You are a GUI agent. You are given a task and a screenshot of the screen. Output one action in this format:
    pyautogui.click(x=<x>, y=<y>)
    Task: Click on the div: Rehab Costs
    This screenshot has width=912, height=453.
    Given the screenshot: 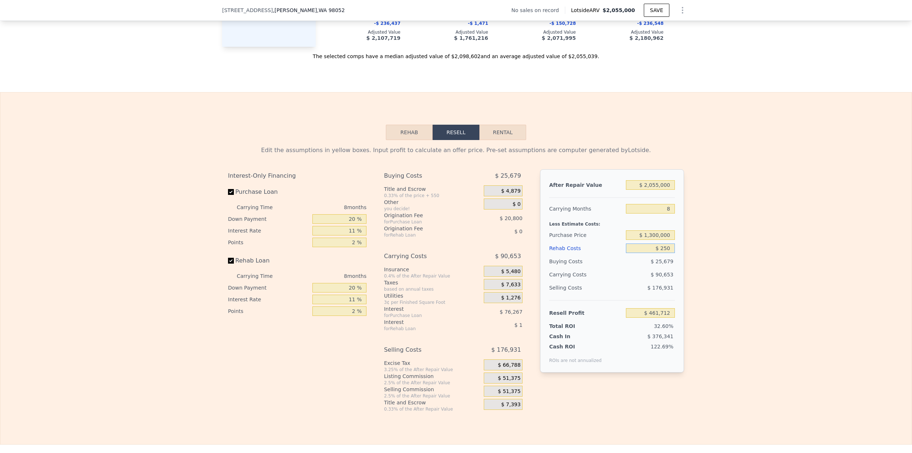 What is the action you would take?
    pyautogui.click(x=586, y=248)
    